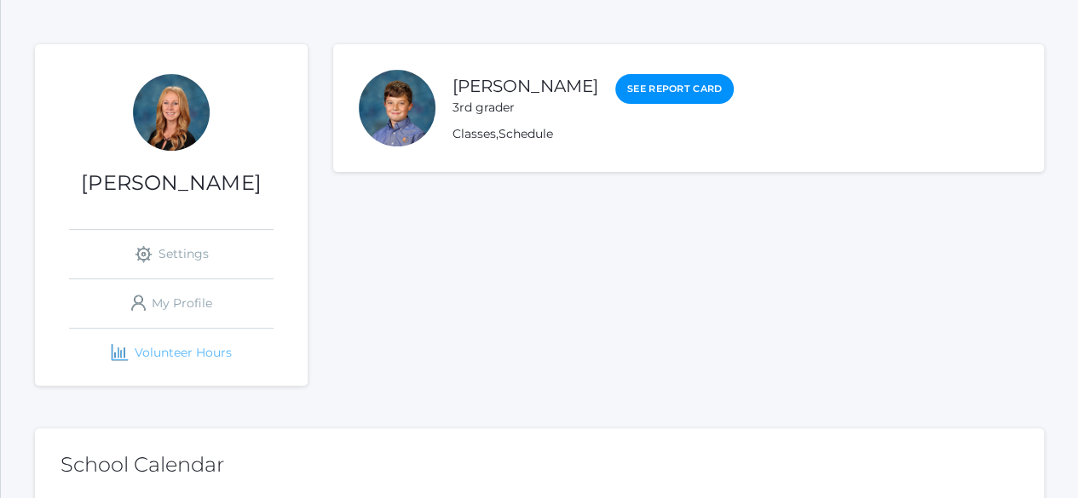 The image size is (1078, 498). Describe the element at coordinates (171, 254) in the screenshot. I see `a: Settings` at that location.